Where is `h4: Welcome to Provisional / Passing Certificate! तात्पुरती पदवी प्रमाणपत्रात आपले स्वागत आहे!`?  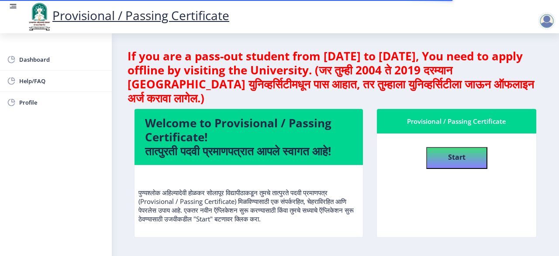
h4: Welcome to Provisional / Passing Certificate! तात्पुरती पदवी प्रमाणपत्रात आपले स्वागत आहे! is located at coordinates (249, 137).